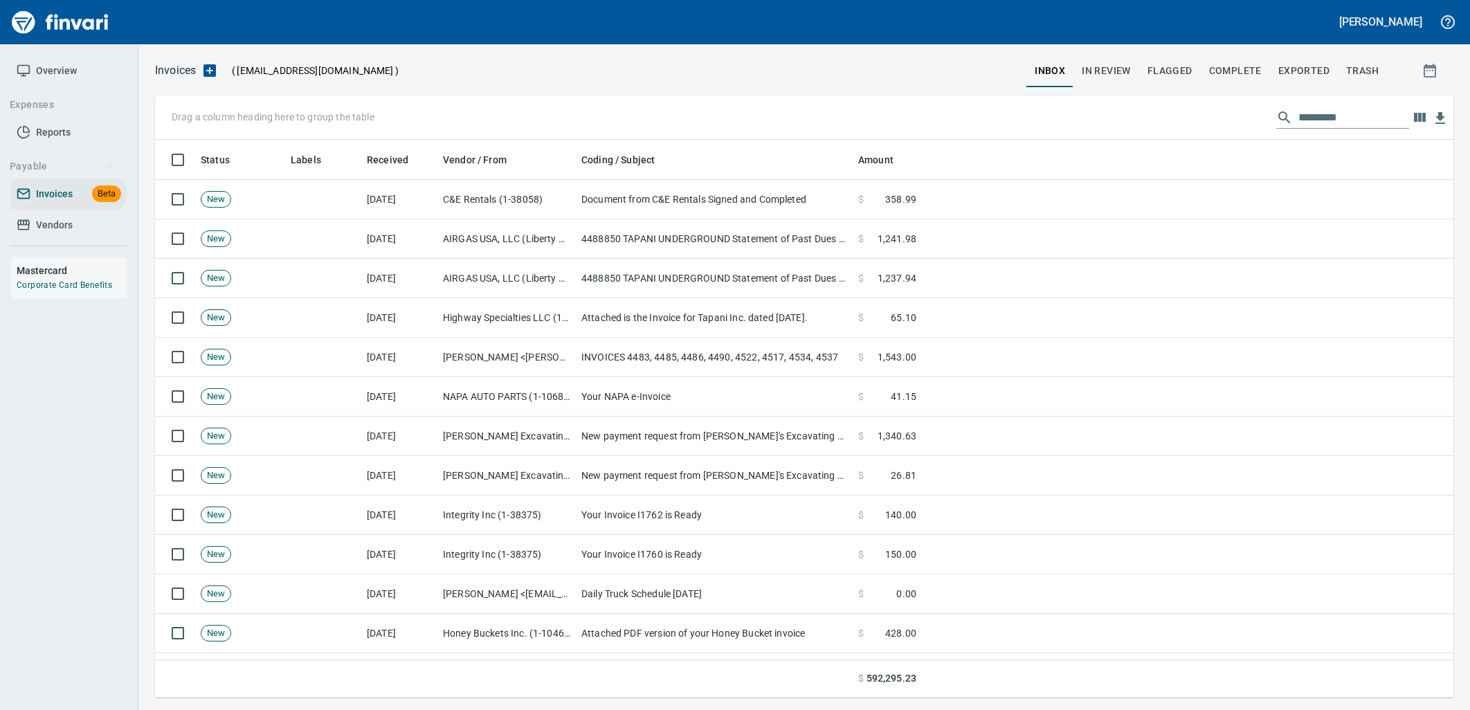  What do you see at coordinates (714, 673) in the screenshot?
I see `td: Attached PDF version of your Honey Bucket invoice` at bounding box center [714, 673].